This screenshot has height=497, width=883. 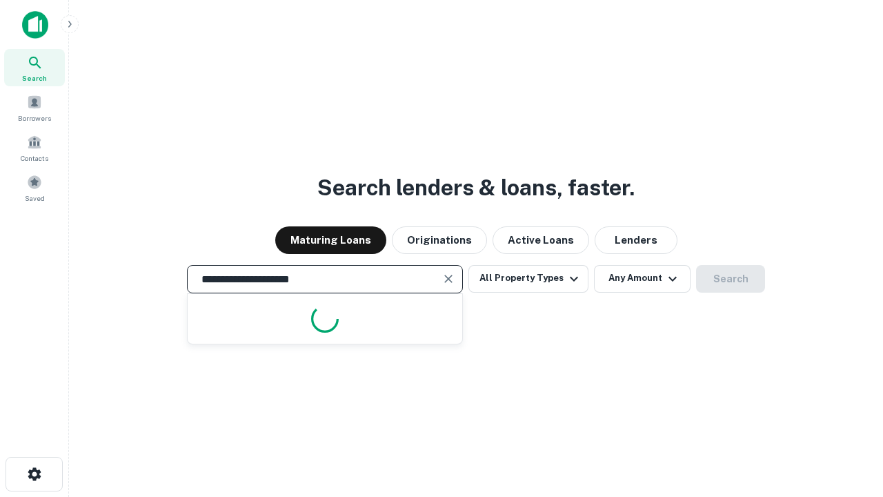 What do you see at coordinates (35, 108) in the screenshot?
I see `a: Borrowers` at bounding box center [35, 108].